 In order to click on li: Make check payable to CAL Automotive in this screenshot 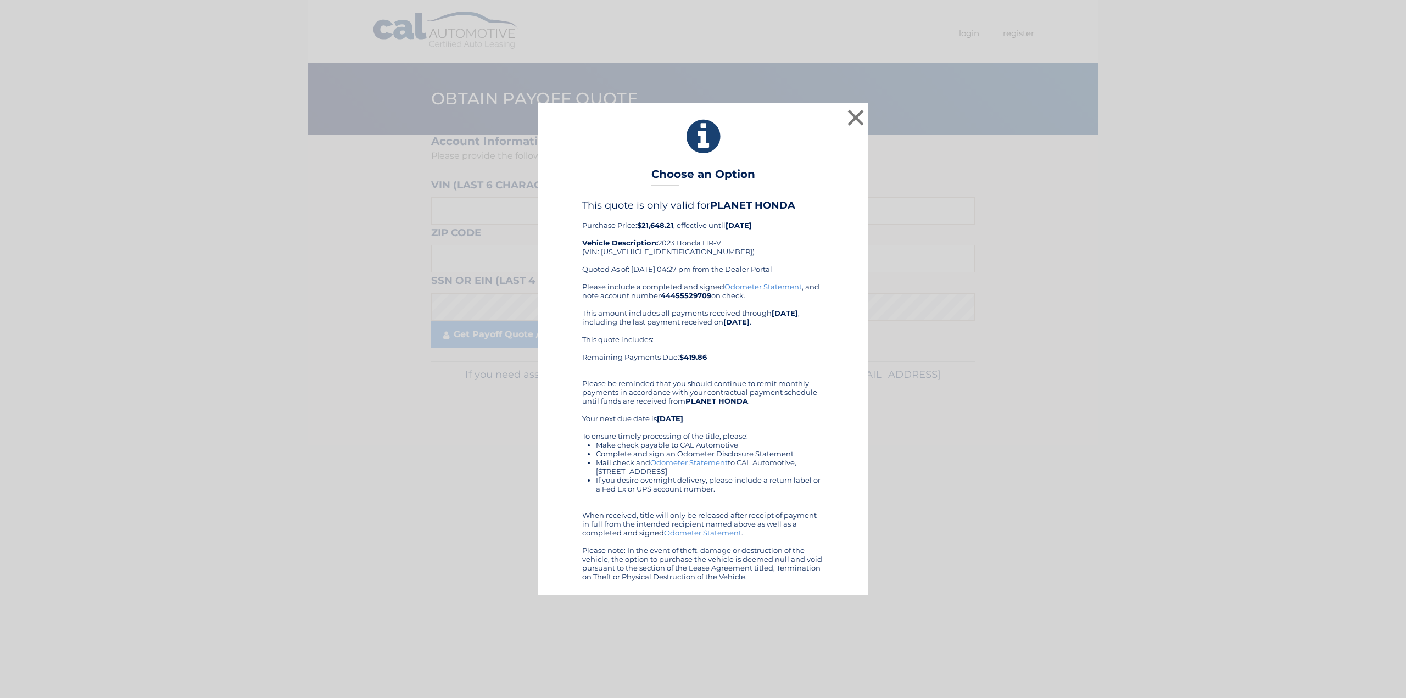, I will do `click(709, 445)`.